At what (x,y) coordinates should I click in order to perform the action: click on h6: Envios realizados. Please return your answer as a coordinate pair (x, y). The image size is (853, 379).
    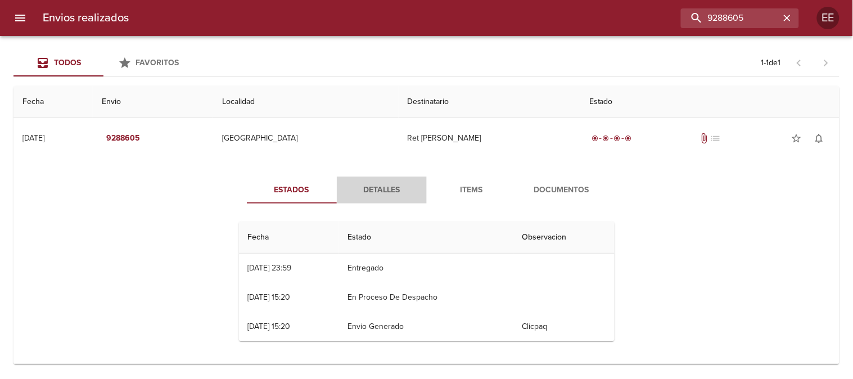
    Looking at the image, I should click on (85, 18).